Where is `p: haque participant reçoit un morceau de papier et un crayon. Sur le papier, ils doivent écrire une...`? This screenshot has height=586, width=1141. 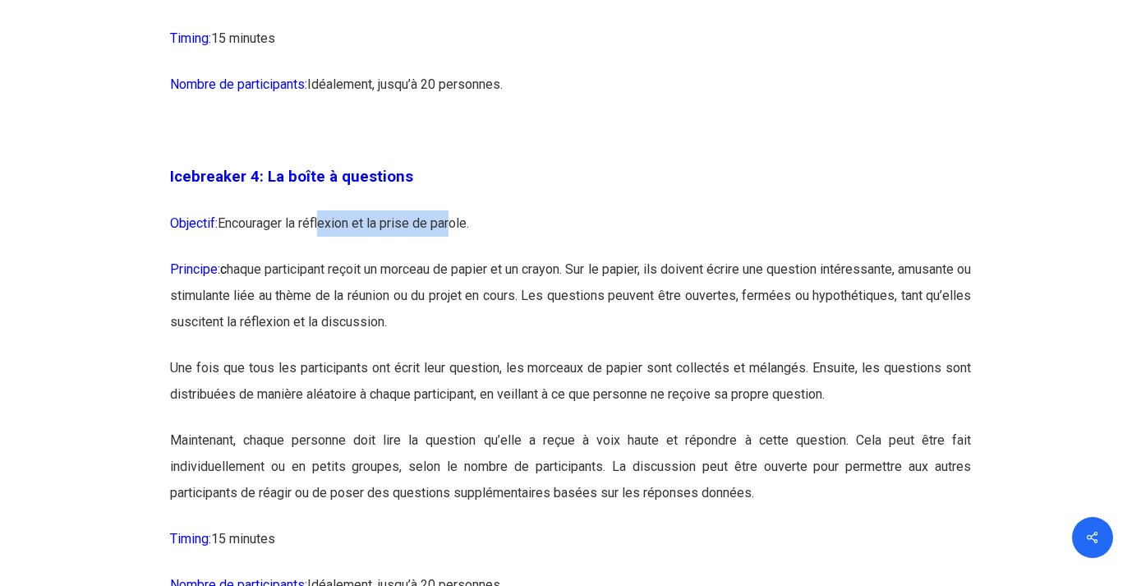 p: haque participant reçoit un morceau de papier et un crayon. Sur le papier, ils doivent écrire une... is located at coordinates (570, 306).